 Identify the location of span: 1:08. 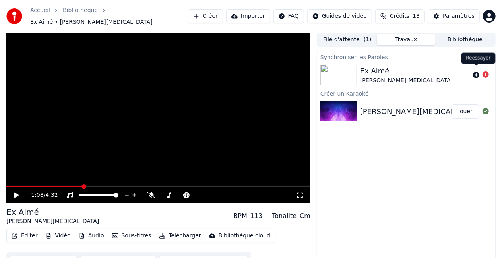
(37, 195).